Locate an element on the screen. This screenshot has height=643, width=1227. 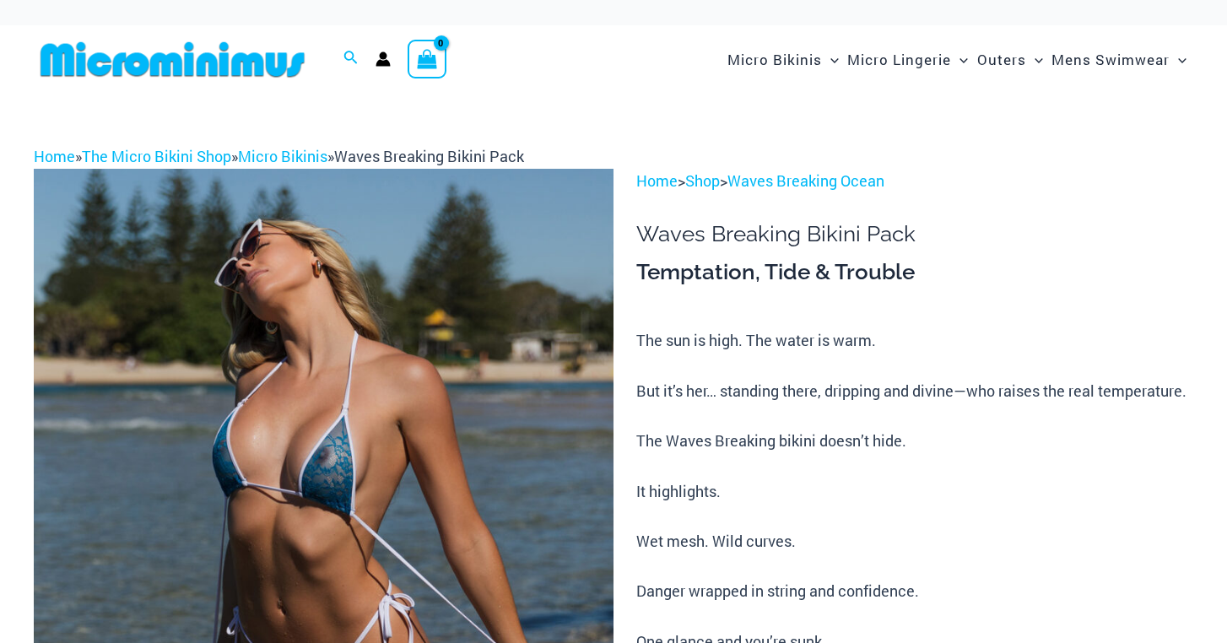
a: Micro BikinisMenu ToggleMenu Toggle is located at coordinates (783, 59).